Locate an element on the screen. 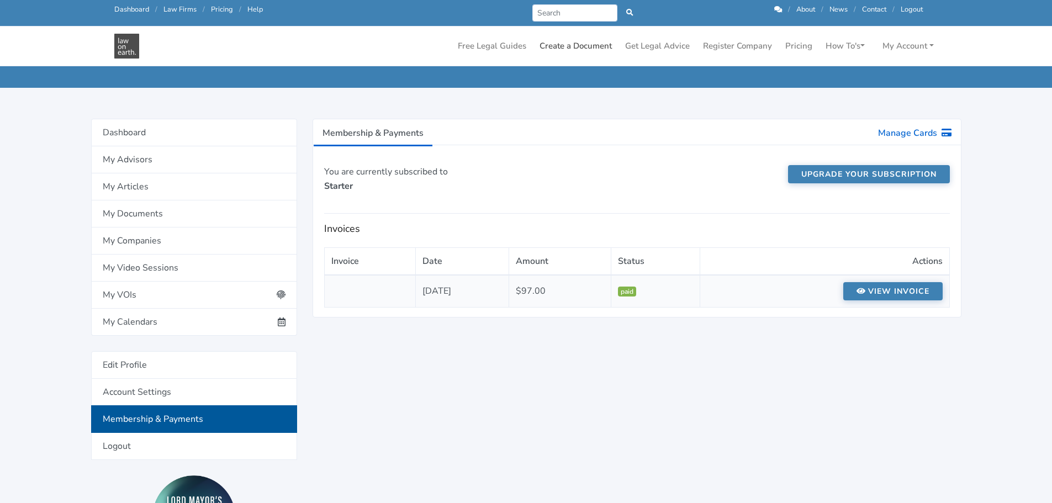 The width and height of the screenshot is (1052, 503). th: Amount is located at coordinates (560, 261).